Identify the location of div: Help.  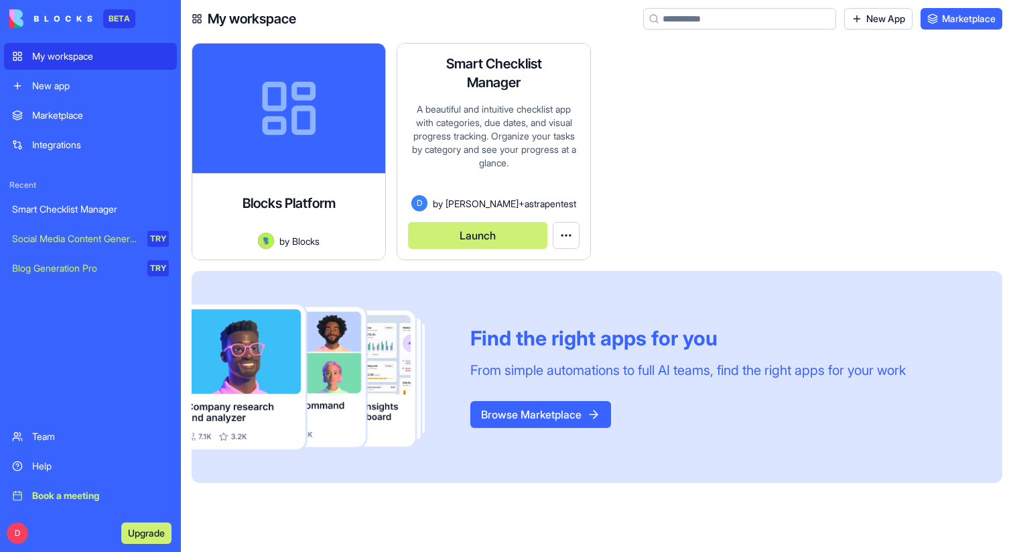
(101, 466).